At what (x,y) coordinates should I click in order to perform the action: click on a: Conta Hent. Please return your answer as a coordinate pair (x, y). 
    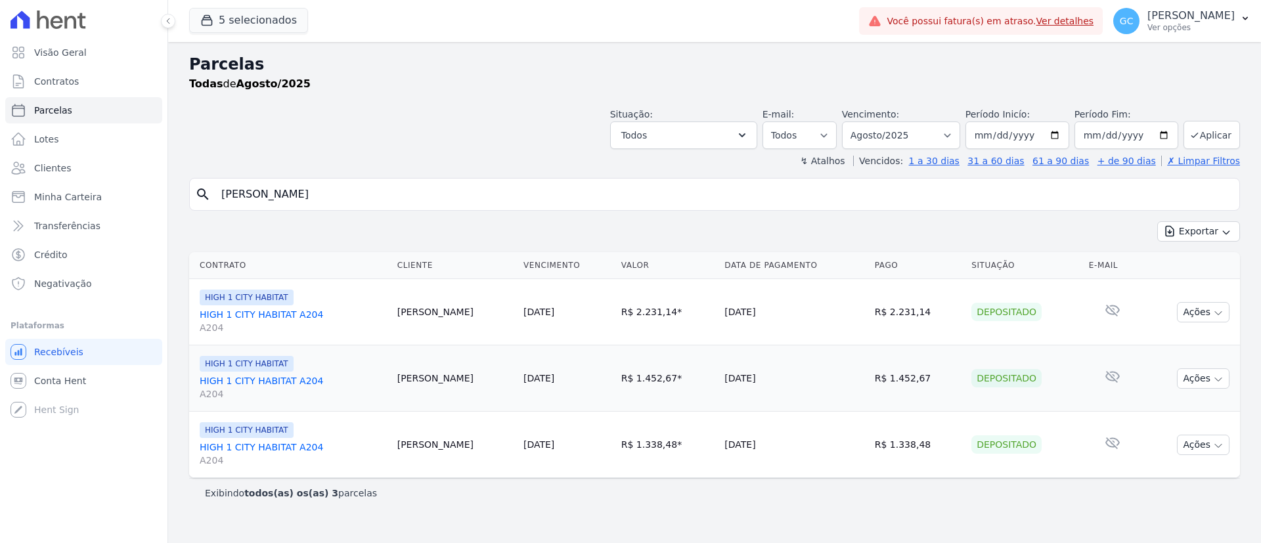
    Looking at the image, I should click on (83, 381).